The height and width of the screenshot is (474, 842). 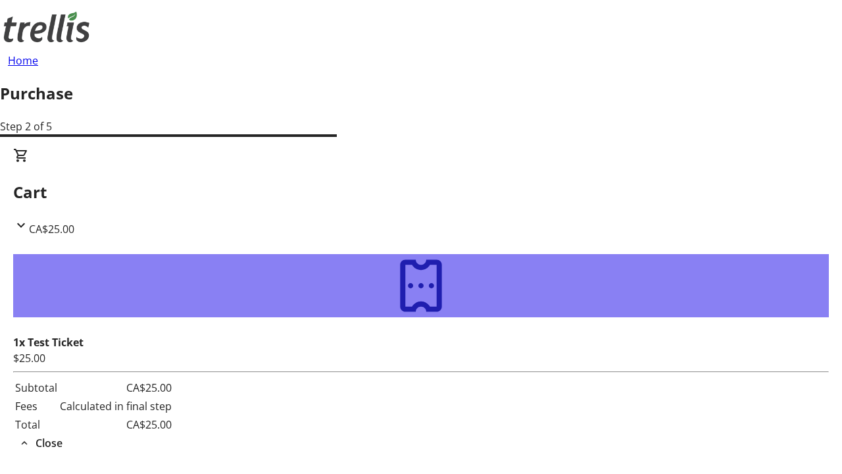 What do you see at coordinates (48, 342) in the screenshot?
I see `strong: 1x Test Ticket` at bounding box center [48, 342].